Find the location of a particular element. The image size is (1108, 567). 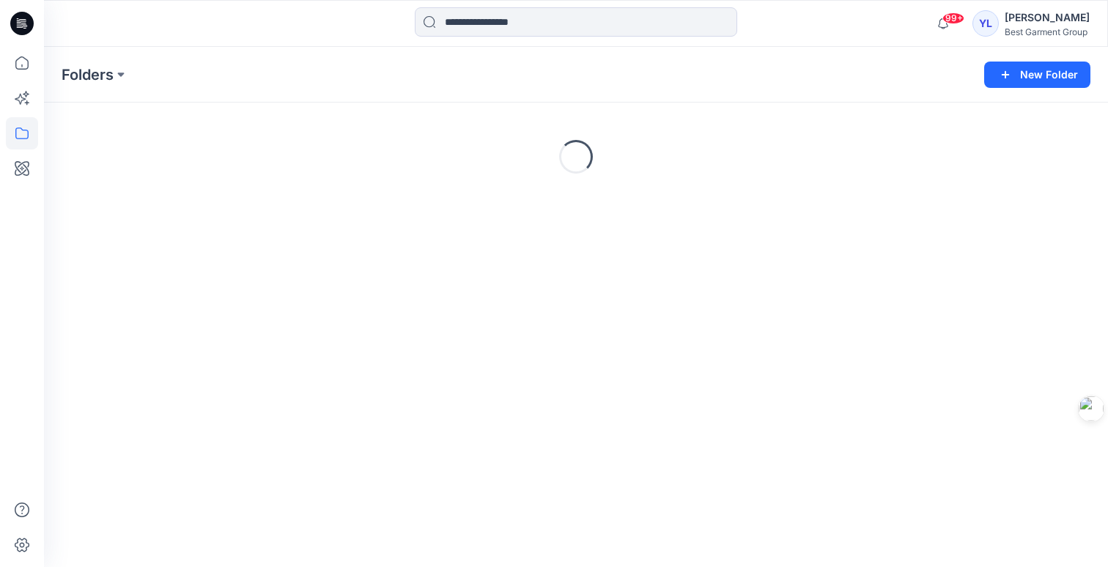

div: Best Garment Group is located at coordinates (1047, 31).